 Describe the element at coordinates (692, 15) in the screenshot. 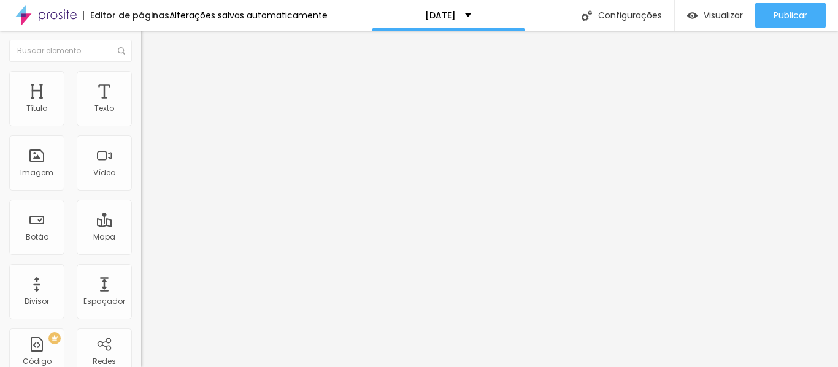

I see `img: view-1.svg` at that location.